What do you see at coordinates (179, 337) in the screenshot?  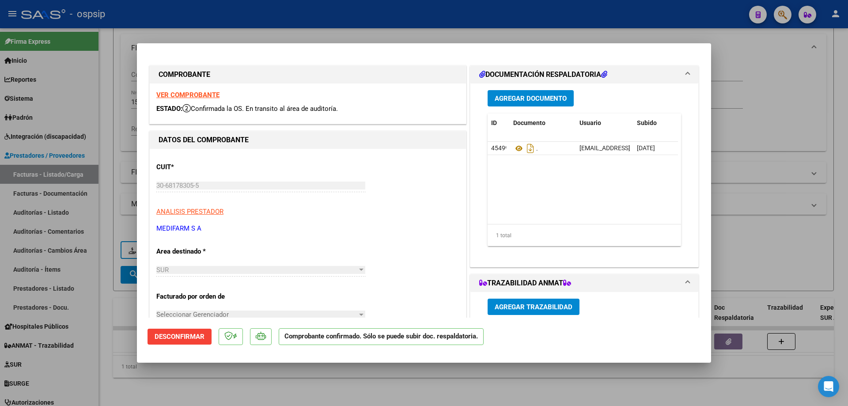 I see `span: Desconfirmar` at bounding box center [179, 337].